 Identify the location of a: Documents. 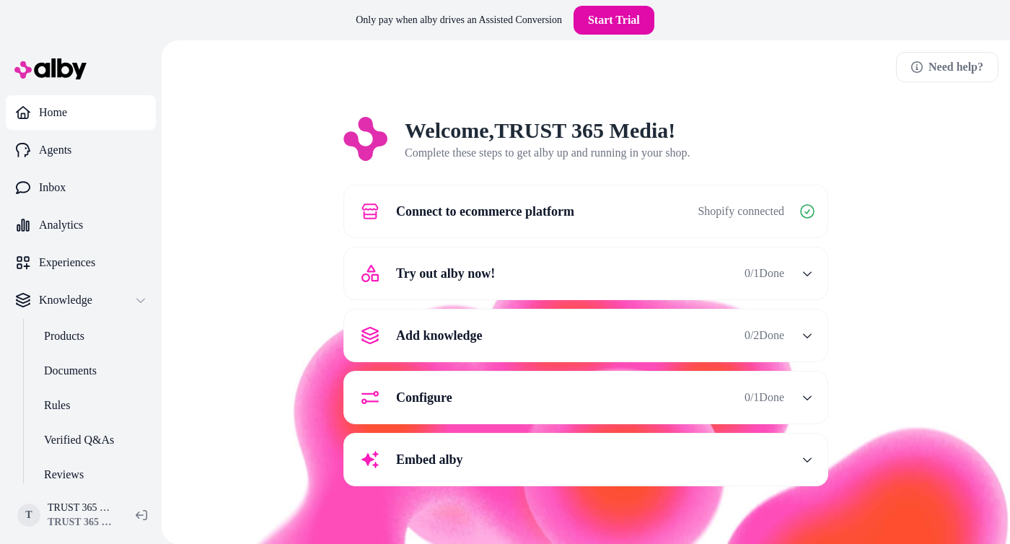
(92, 371).